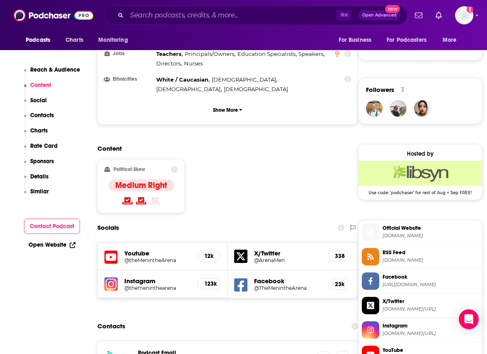 The height and width of the screenshot is (354, 487). What do you see at coordinates (420, 154) in the screenshot?
I see `div: Hosted by` at bounding box center [420, 154].